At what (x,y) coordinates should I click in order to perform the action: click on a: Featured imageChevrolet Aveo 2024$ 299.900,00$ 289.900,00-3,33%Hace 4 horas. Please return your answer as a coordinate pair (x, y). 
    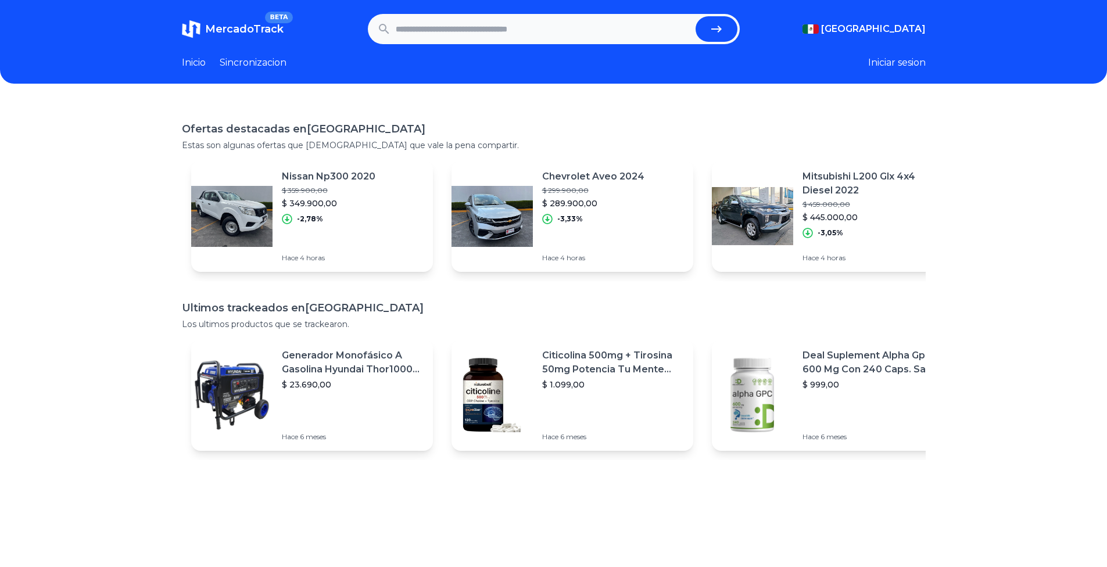
    Looking at the image, I should click on (572, 216).